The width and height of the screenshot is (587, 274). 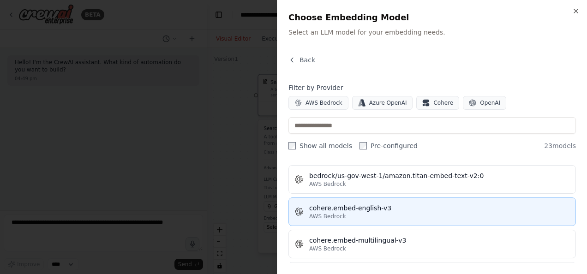 What do you see at coordinates (308, 60) in the screenshot?
I see `span: Back` at bounding box center [308, 60].